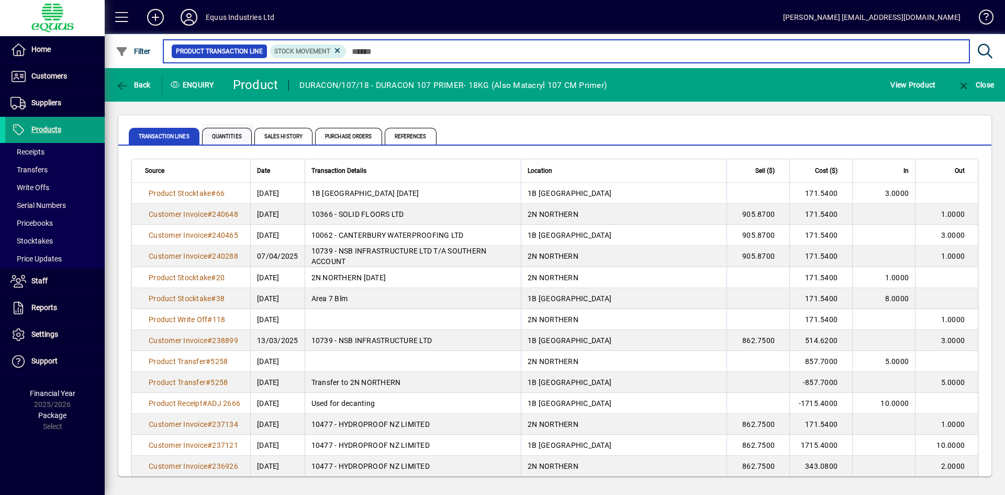 This screenshot has width=1005, height=495. Describe the element at coordinates (302, 51) in the screenshot. I see `span: Stock movement` at that location.